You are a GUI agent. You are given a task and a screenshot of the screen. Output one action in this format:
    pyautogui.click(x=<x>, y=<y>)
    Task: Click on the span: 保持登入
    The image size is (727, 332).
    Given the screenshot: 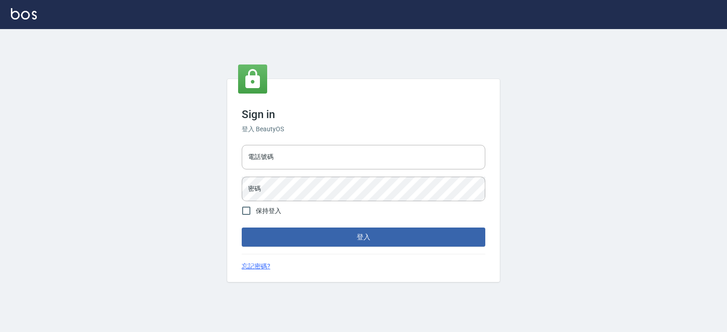 What is the action you would take?
    pyautogui.click(x=269, y=211)
    